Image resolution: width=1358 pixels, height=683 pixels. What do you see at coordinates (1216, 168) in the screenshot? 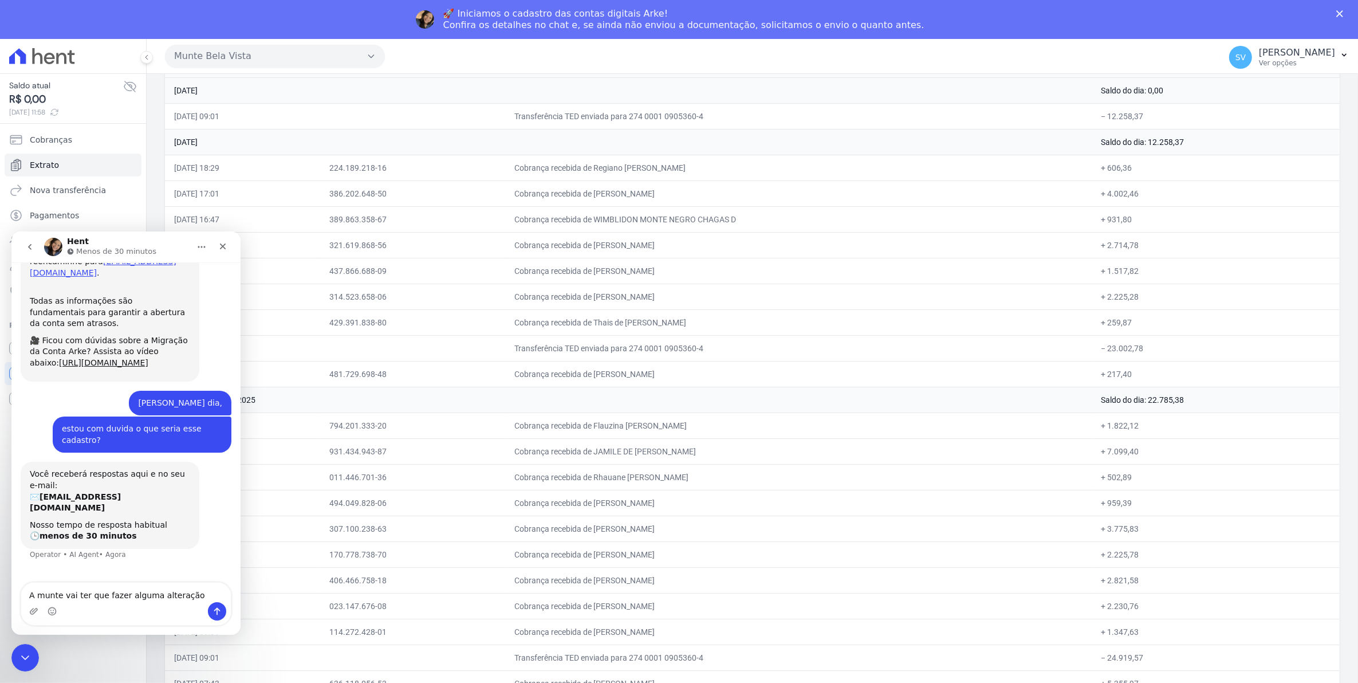
I see `td: + 606,36` at bounding box center [1216, 168].